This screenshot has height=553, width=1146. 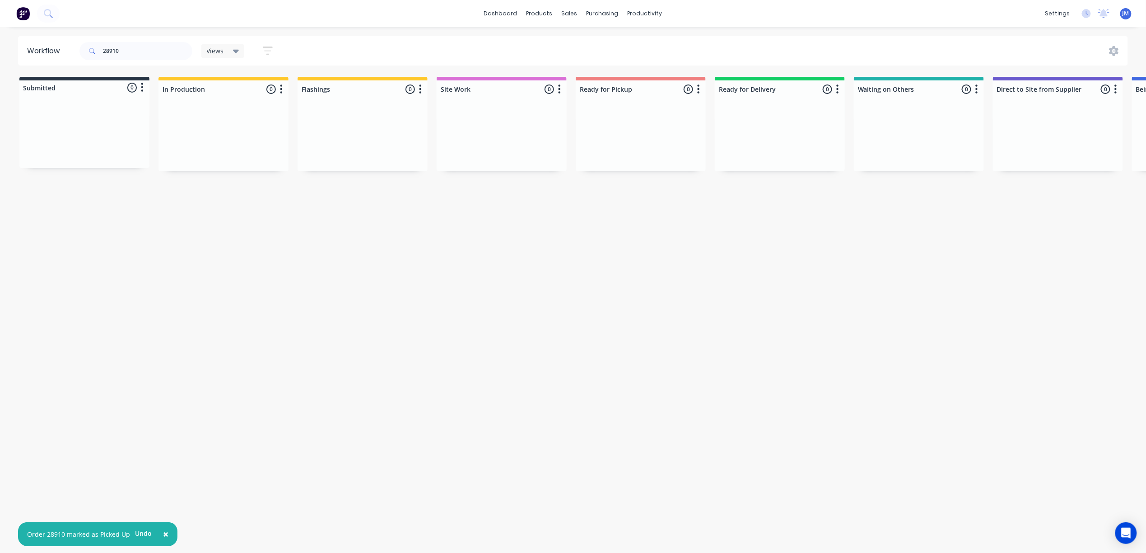 What do you see at coordinates (1057, 14) in the screenshot?
I see `div: settings` at bounding box center [1057, 14].